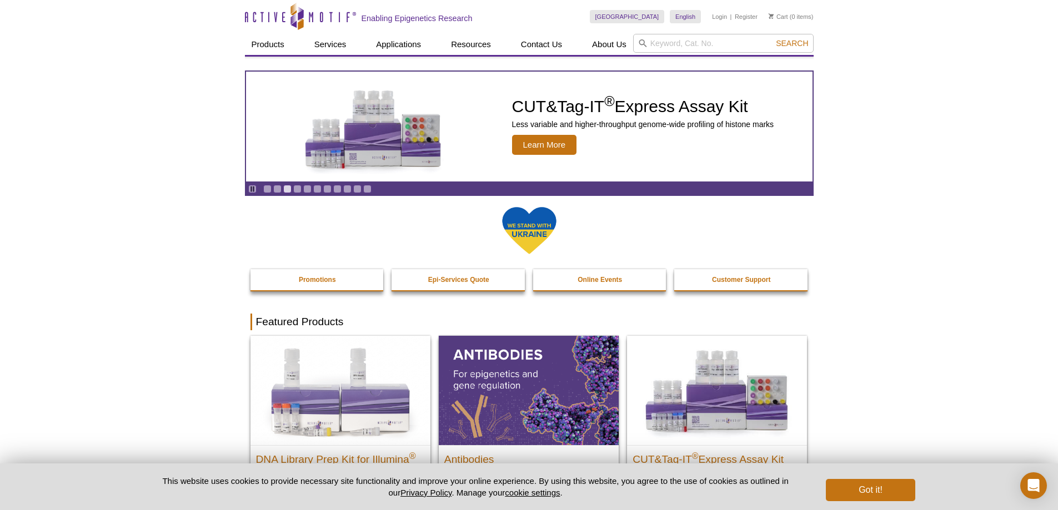 This screenshot has height=510, width=1058. Describe the element at coordinates (529, 127) in the screenshot. I see `a: CUT&Tag-IT Express Assay Kit CUT&Tag-IT®Express Assay Kit Less variable and higher-throughput gen...` at that location.